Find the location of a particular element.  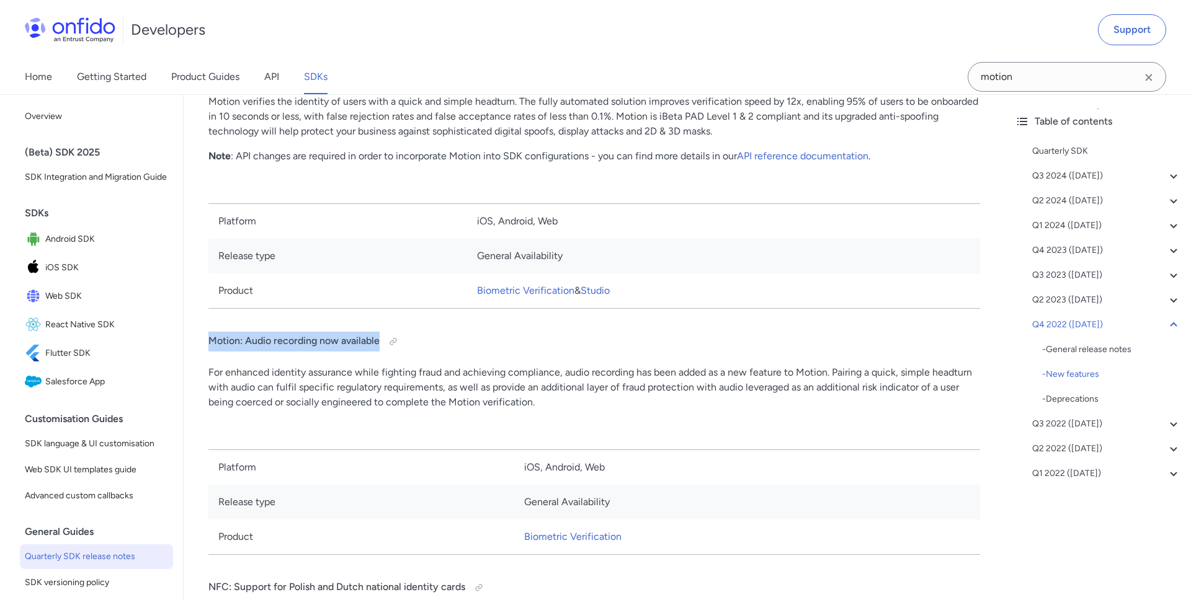

span: SDK Integration and Migration Guide is located at coordinates (96, 177).